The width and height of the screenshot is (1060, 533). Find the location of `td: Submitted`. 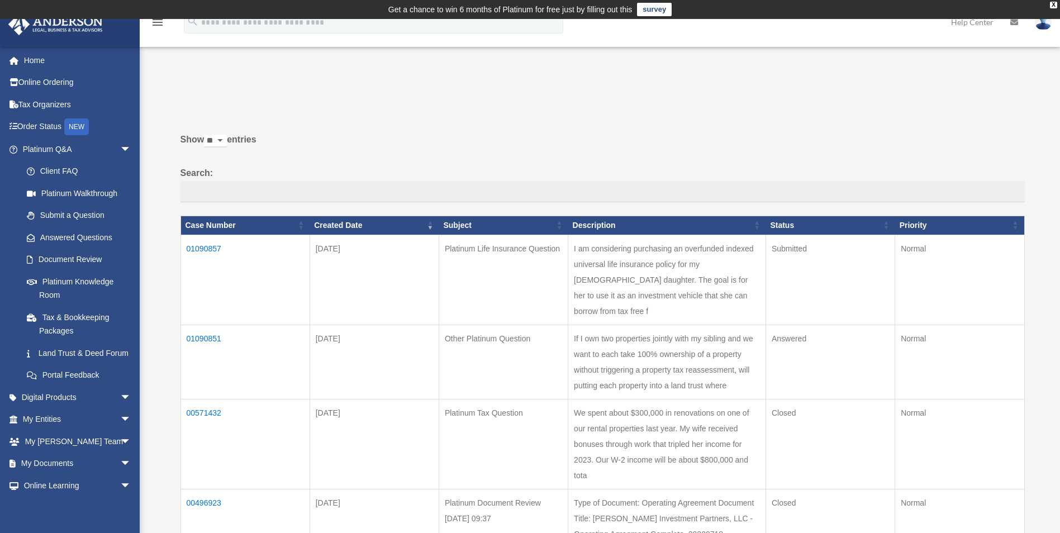

td: Submitted is located at coordinates (830, 279).